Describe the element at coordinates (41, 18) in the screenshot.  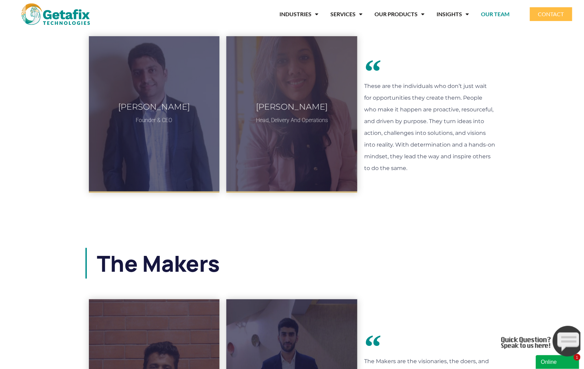
I see `div: CloseChat attention grabber` at that location.